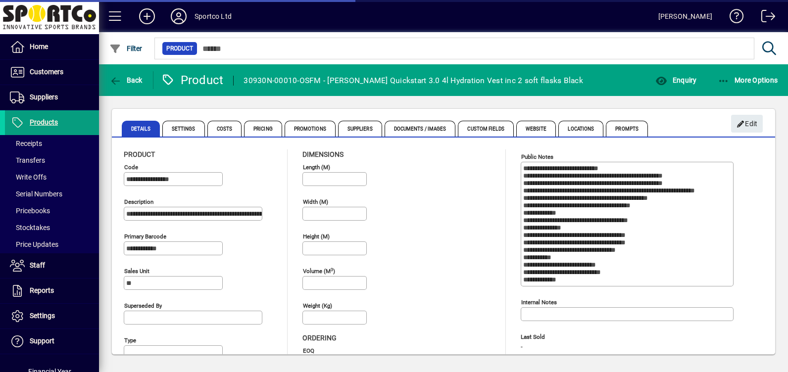 This screenshot has width=788, height=372. What do you see at coordinates (581, 129) in the screenshot?
I see `span: Locations` at bounding box center [581, 129].